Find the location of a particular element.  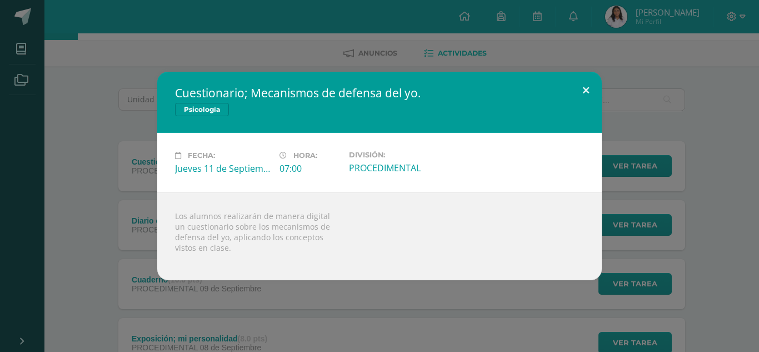

h2: Cuestionario; Mecanismos de defensa del yo. is located at coordinates (379, 93).